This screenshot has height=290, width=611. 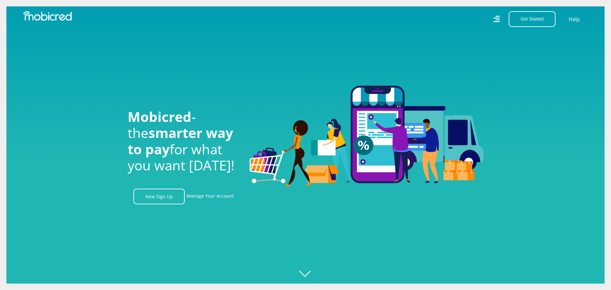 What do you see at coordinates (159, 116) in the screenshot?
I see `span: Mobicred` at bounding box center [159, 116].